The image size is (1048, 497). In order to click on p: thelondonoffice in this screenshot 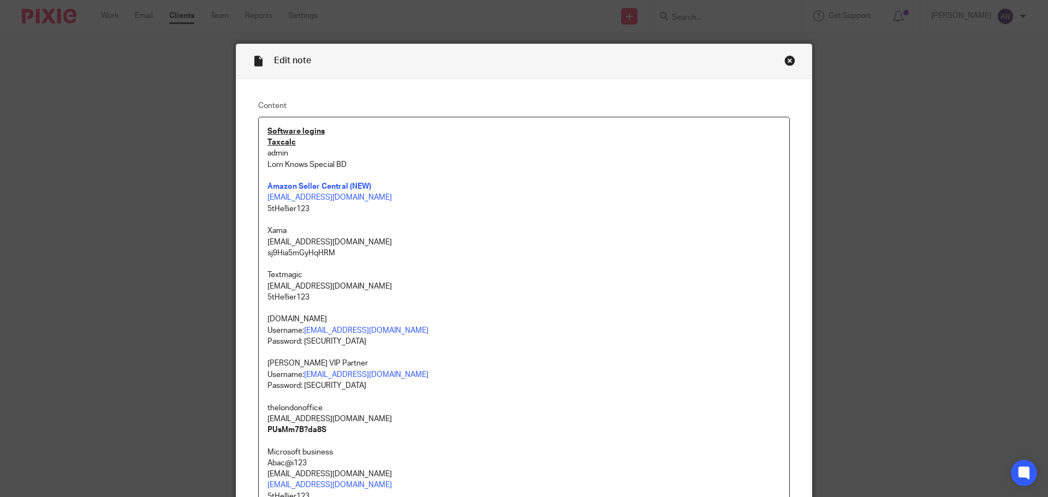, I will do `click(524, 408)`.